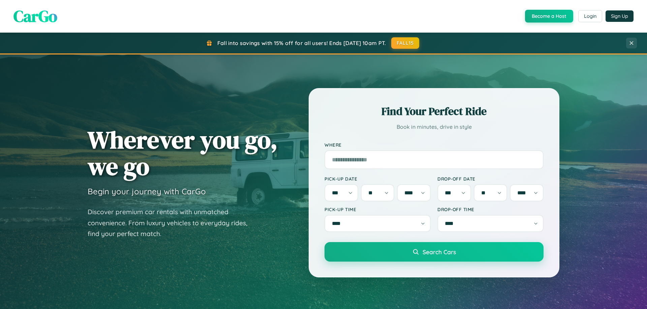 The image size is (647, 309). I want to click on h2: Find Your Perfect Ride, so click(434, 111).